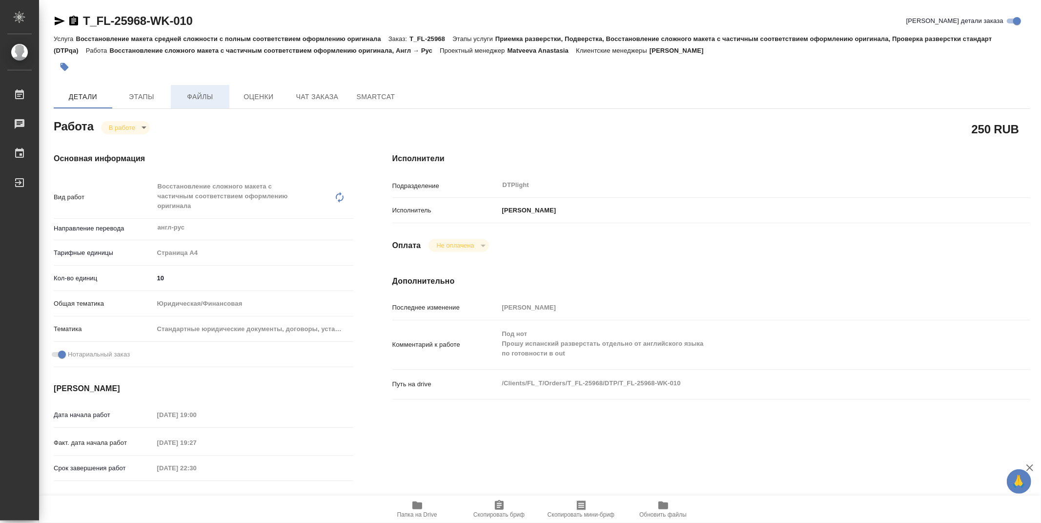 This screenshot has height=523, width=1041. I want to click on p: Тарифные единицы, so click(103, 253).